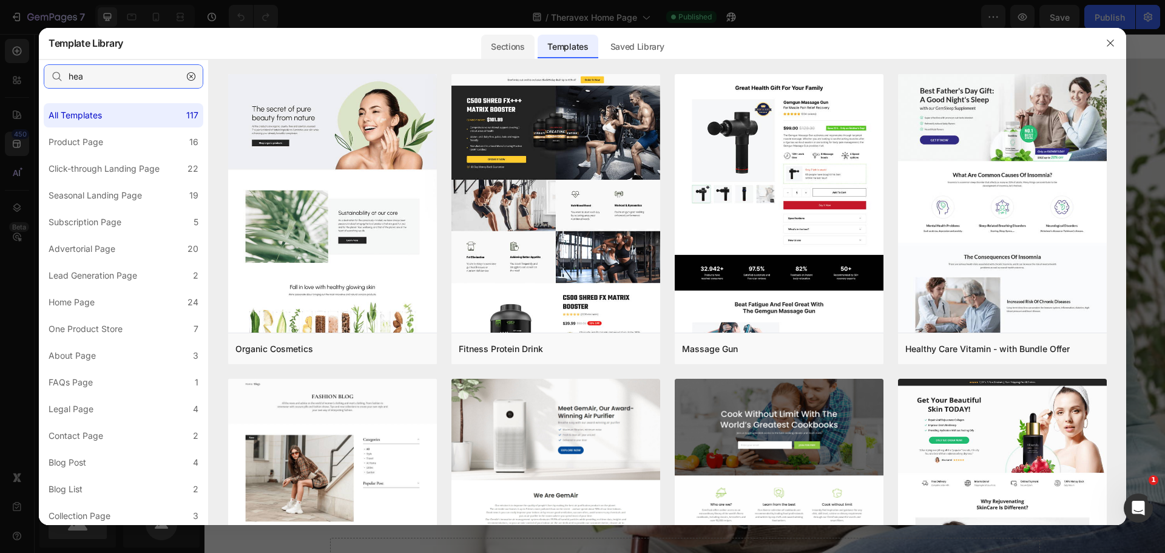  Describe the element at coordinates (274, 349) in the screenshot. I see `div: Organic Cosmetics` at that location.